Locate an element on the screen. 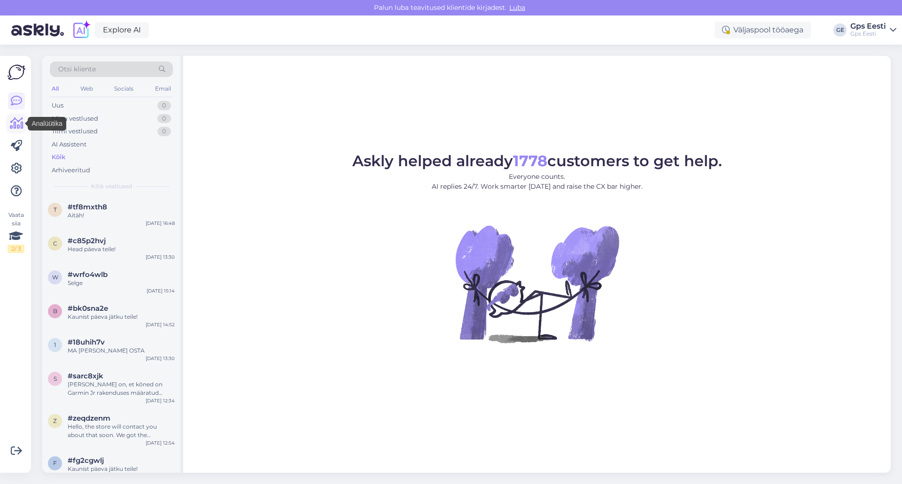 This screenshot has width=902, height=484. div: Arhiveeritud is located at coordinates (71, 170).